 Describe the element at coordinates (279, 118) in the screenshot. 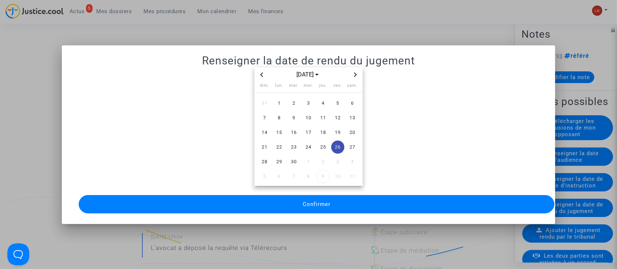

I see `td: 8 septembre 2025` at that location.